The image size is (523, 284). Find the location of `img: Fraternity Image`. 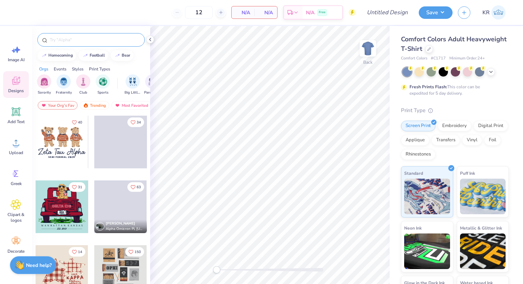

img: Fraternity Image is located at coordinates (64, 82).